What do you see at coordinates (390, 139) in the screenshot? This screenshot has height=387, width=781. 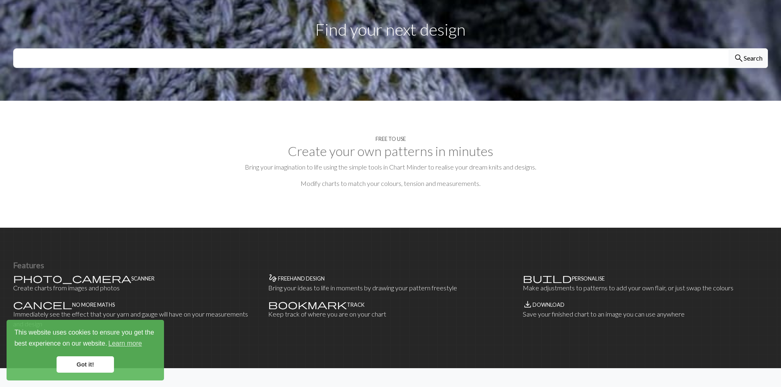 I see `h4: Free to use` at bounding box center [390, 139].